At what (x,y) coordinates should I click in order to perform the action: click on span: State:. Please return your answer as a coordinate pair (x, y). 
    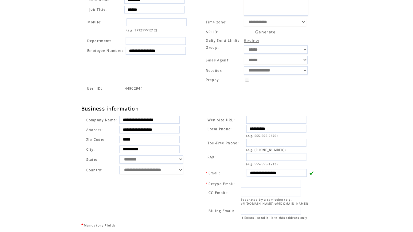
    Looking at the image, I should click on (102, 160).